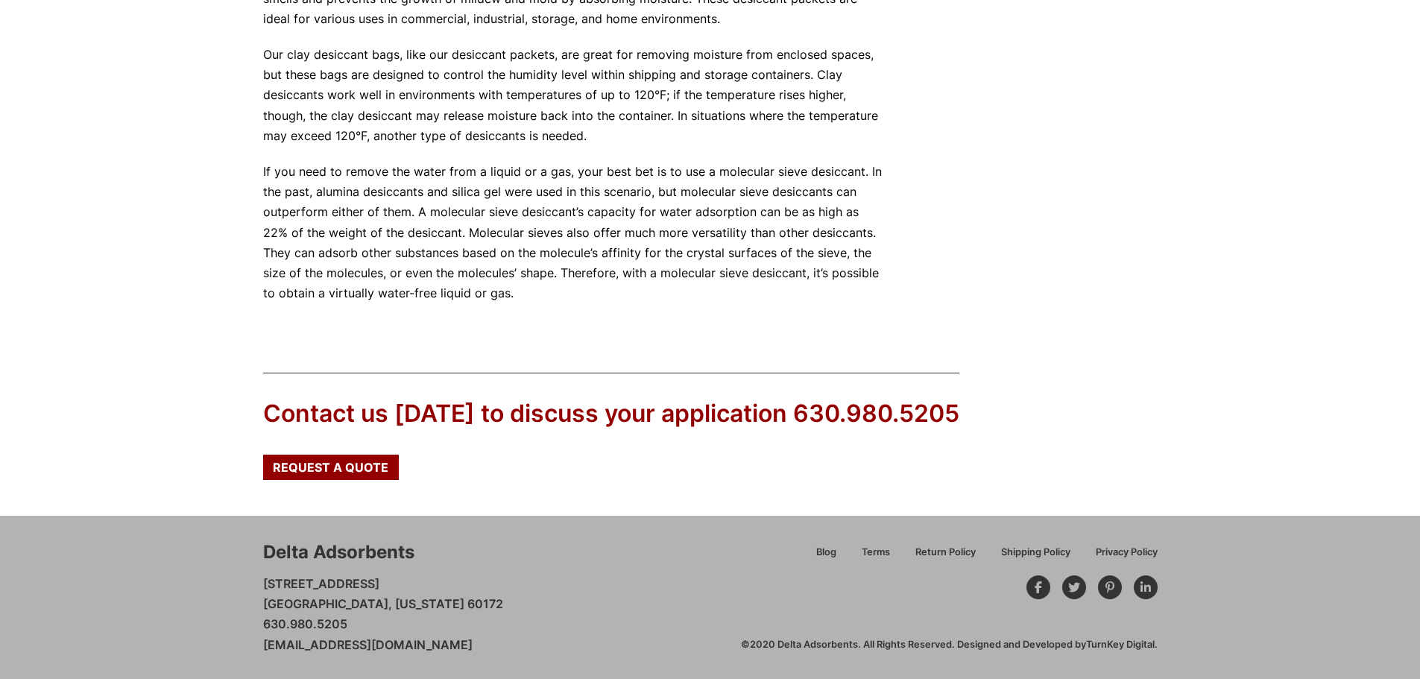 The width and height of the screenshot is (1420, 679). What do you see at coordinates (1035, 552) in the screenshot?
I see `span: Shipping Policy` at bounding box center [1035, 552].